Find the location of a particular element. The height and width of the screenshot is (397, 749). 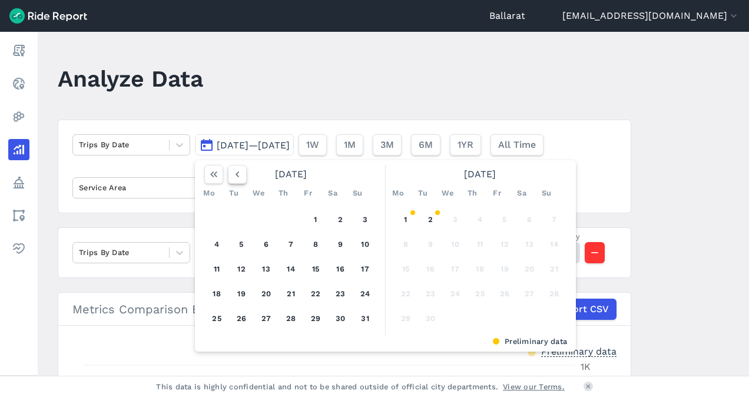

button: 31 is located at coordinates (365, 318).